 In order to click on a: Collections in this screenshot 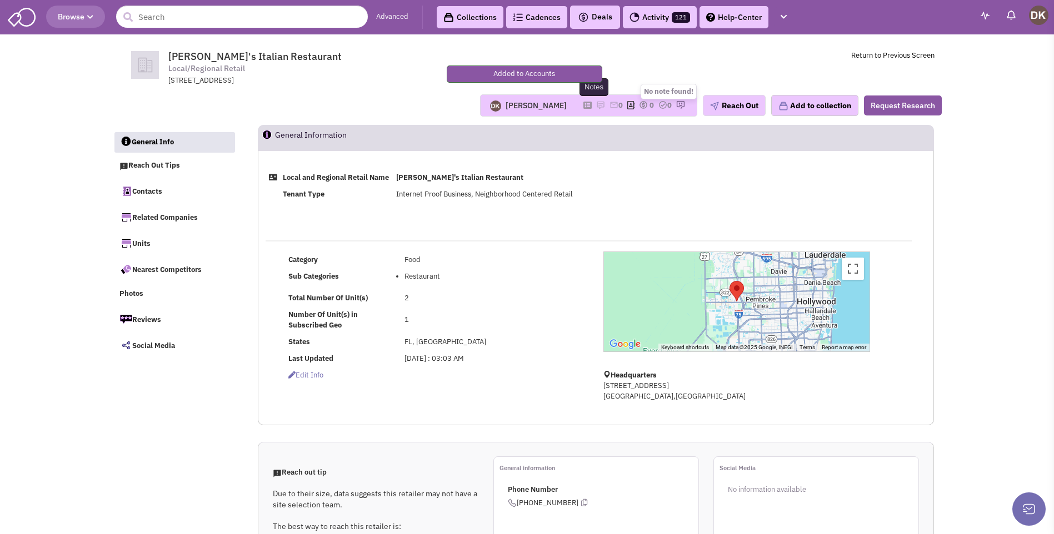, I will do `click(470, 17)`.